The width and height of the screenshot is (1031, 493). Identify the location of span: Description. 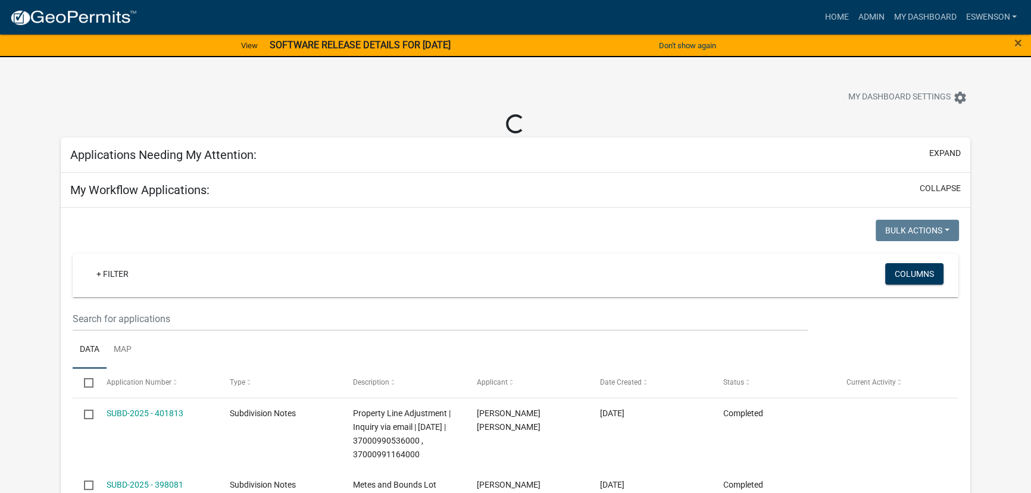
(371, 382).